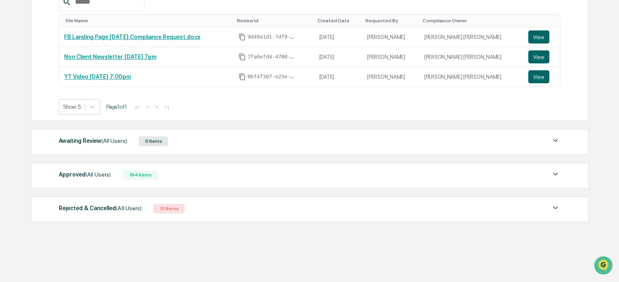  What do you see at coordinates (77, 182) in the screenshot?
I see `a: Powered byPylon` at bounding box center [77, 182].